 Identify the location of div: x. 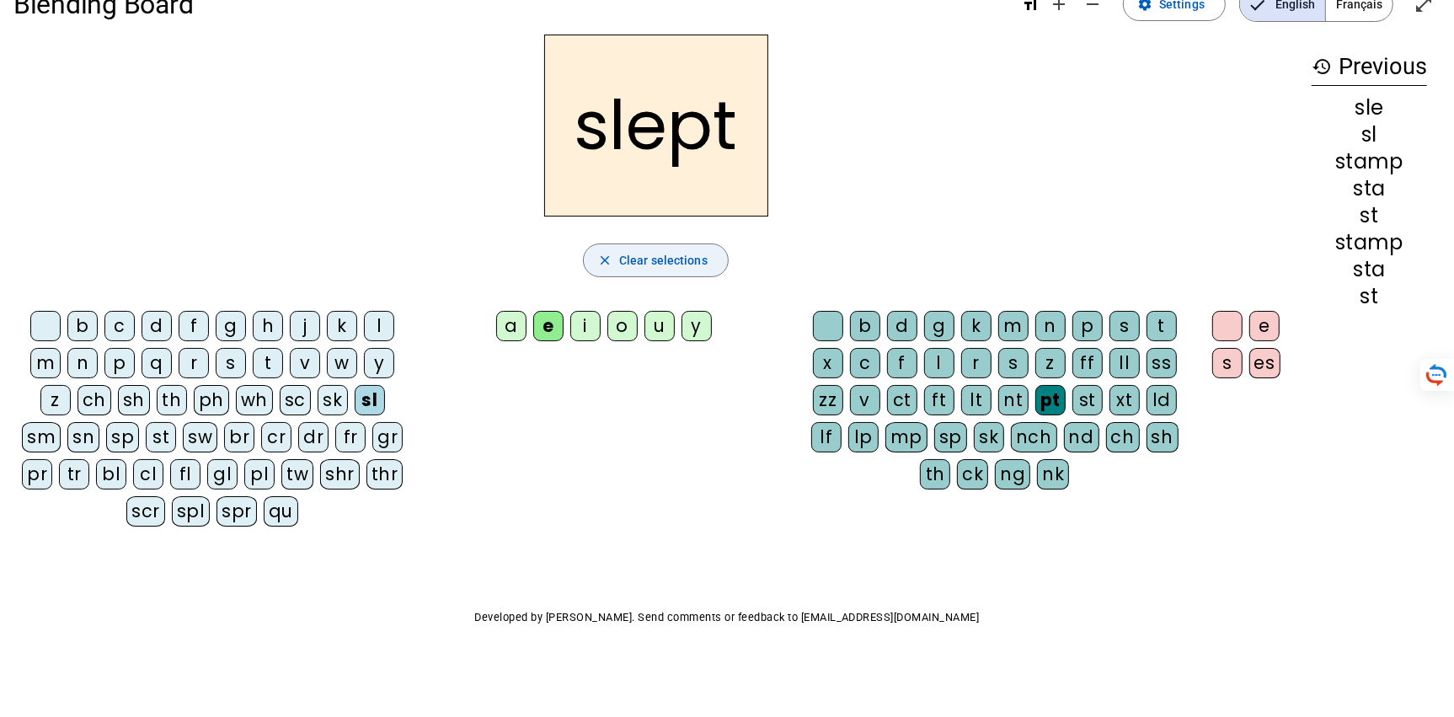
(828, 363).